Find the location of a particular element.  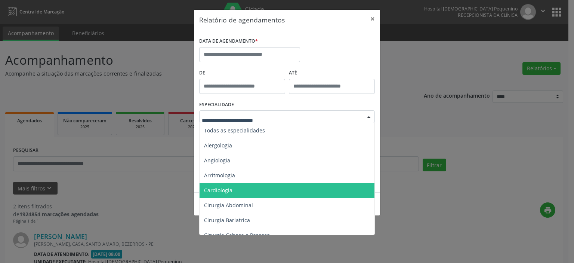

label: ATÉ is located at coordinates (332, 73).